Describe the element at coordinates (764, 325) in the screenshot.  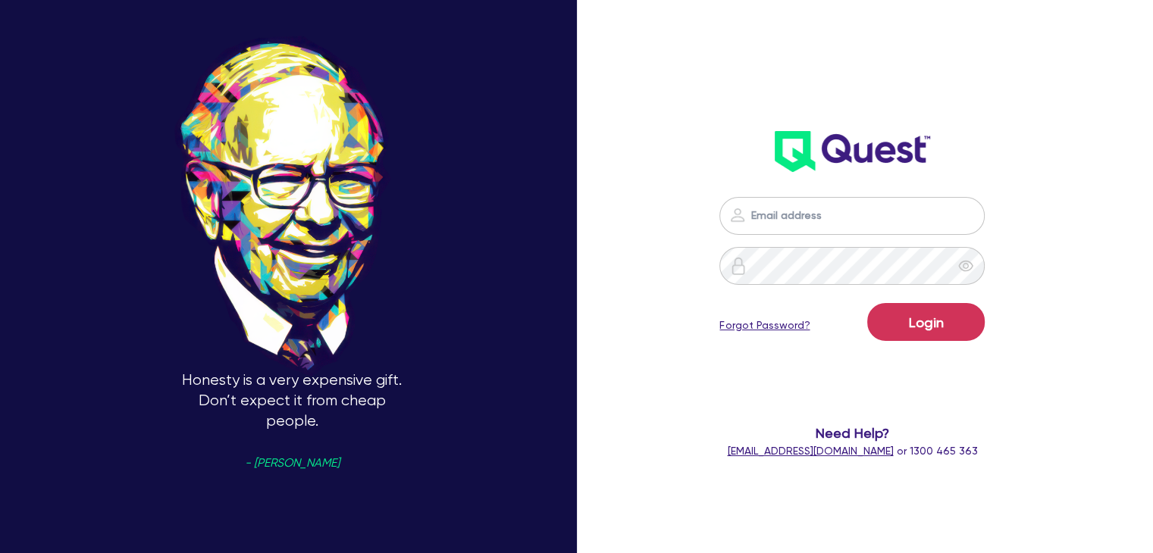
I see `a: Forgot Password?` at that location.